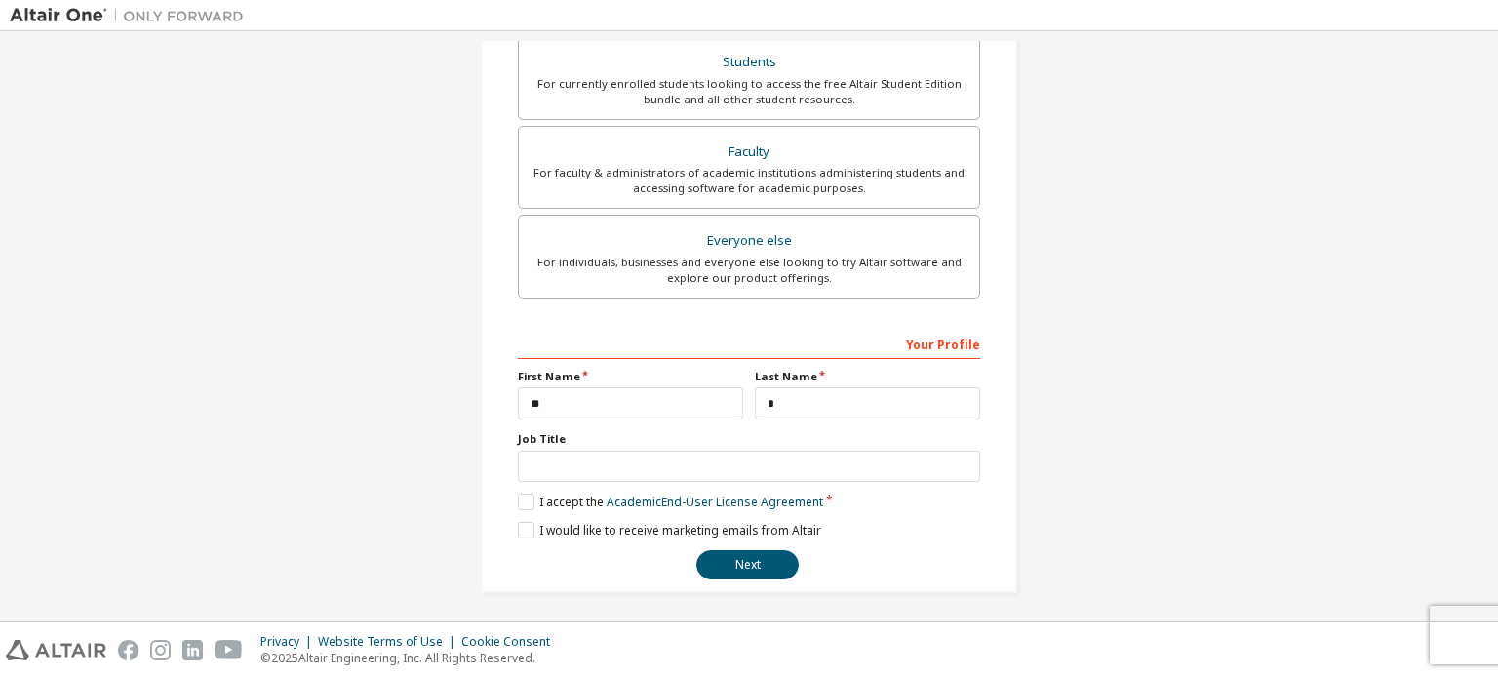 Image resolution: width=1498 pixels, height=678 pixels. Describe the element at coordinates (749, 62) in the screenshot. I see `div: Students` at that location.